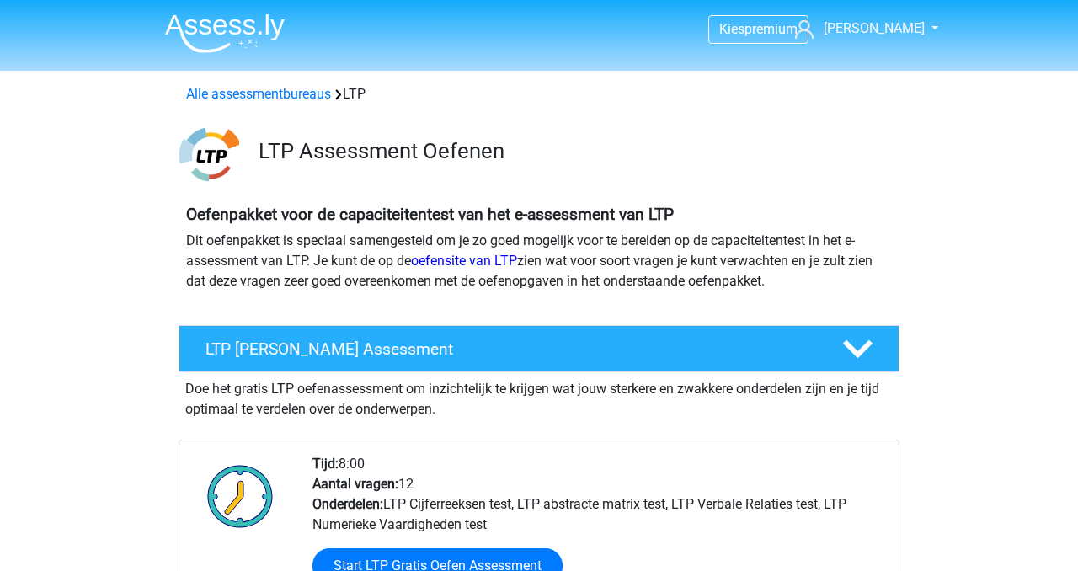 The width and height of the screenshot is (1078, 571). Describe the element at coordinates (539, 396) in the screenshot. I see `div: Doe het gratis LTP oefenassessment om inzichtelijk te krijgen wat jouw sterkere en zwakkere onder...` at that location.